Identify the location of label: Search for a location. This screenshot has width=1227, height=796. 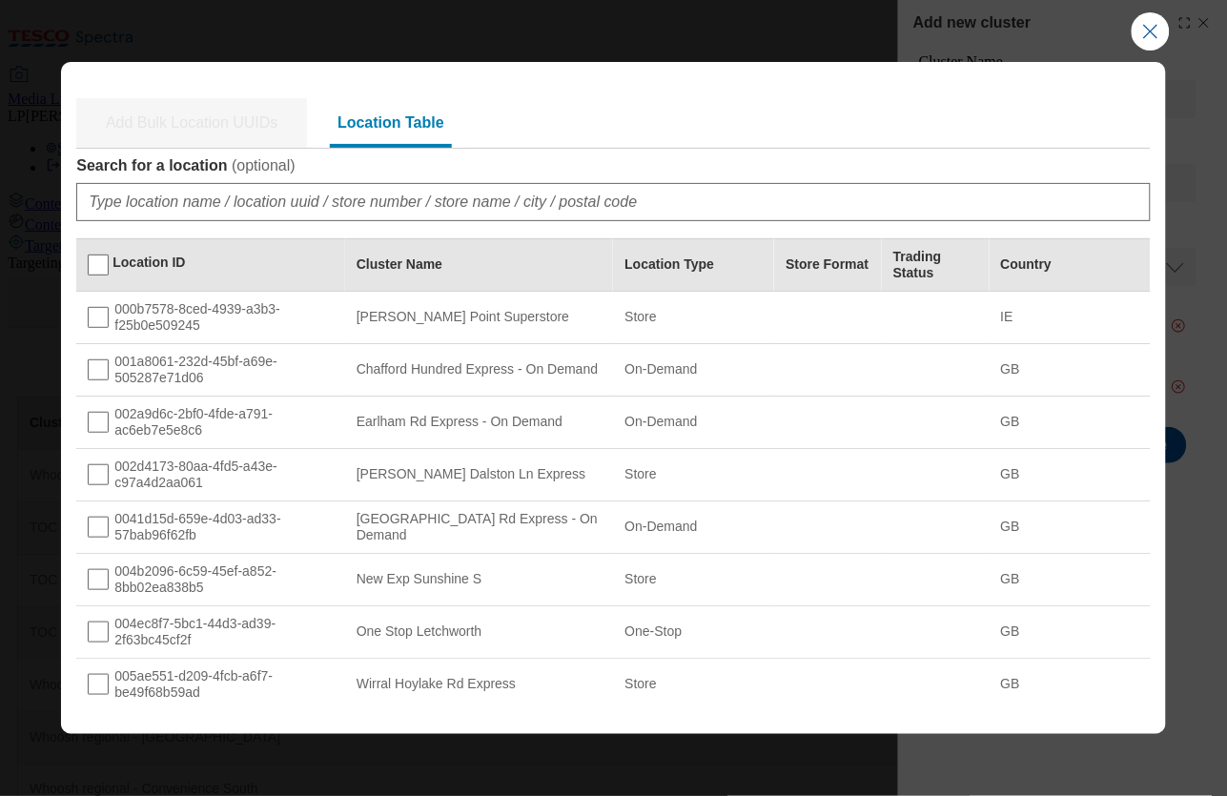
(613, 166).